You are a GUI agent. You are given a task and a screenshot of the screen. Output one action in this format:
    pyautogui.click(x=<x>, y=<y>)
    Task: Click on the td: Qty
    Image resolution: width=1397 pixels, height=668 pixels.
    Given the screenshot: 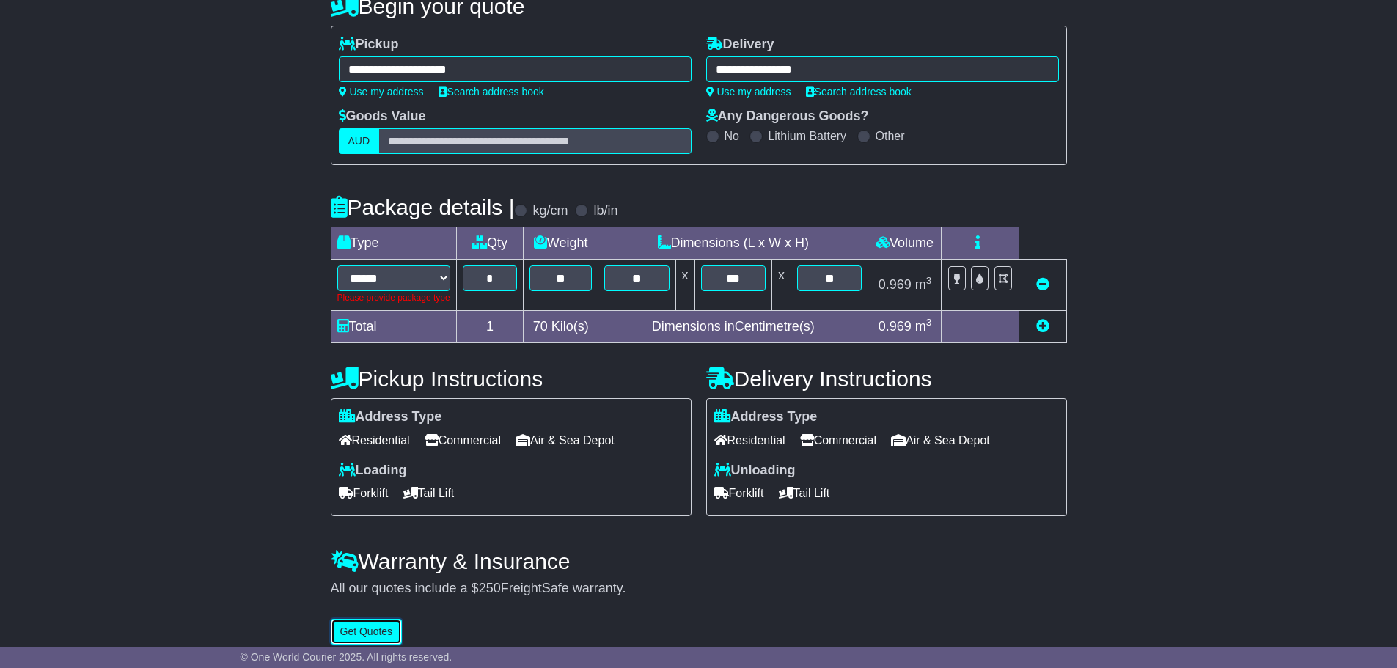 What is the action you would take?
    pyautogui.click(x=490, y=244)
    